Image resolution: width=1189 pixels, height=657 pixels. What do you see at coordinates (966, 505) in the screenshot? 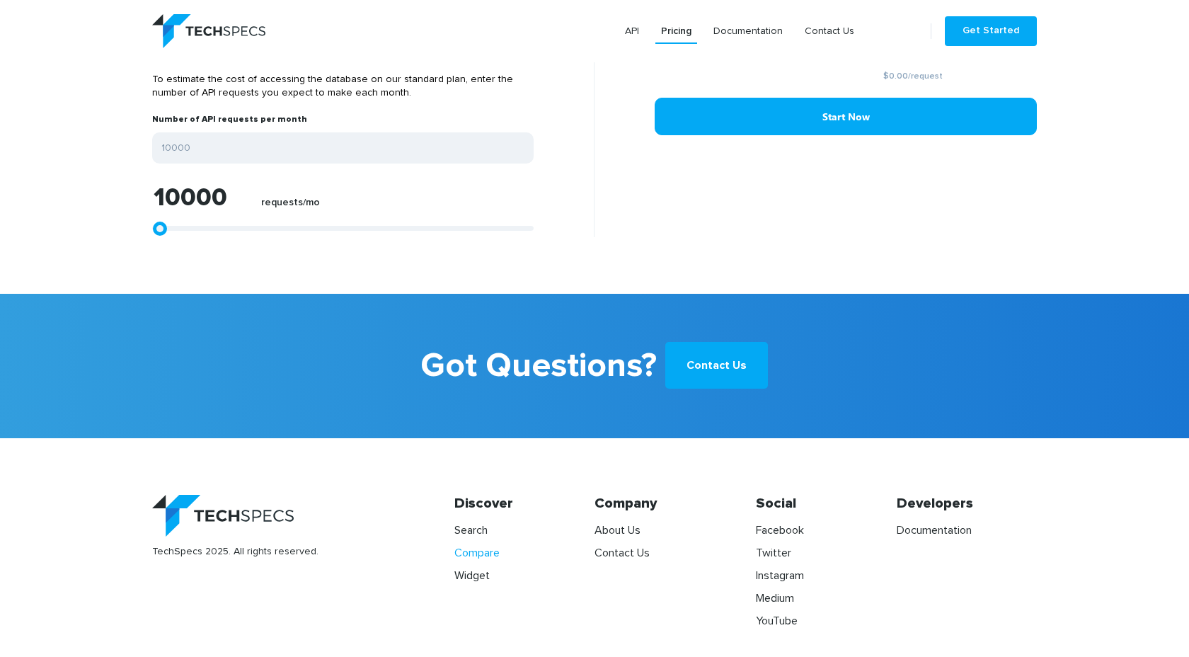
I see `h4: Developers` at bounding box center [966, 505].